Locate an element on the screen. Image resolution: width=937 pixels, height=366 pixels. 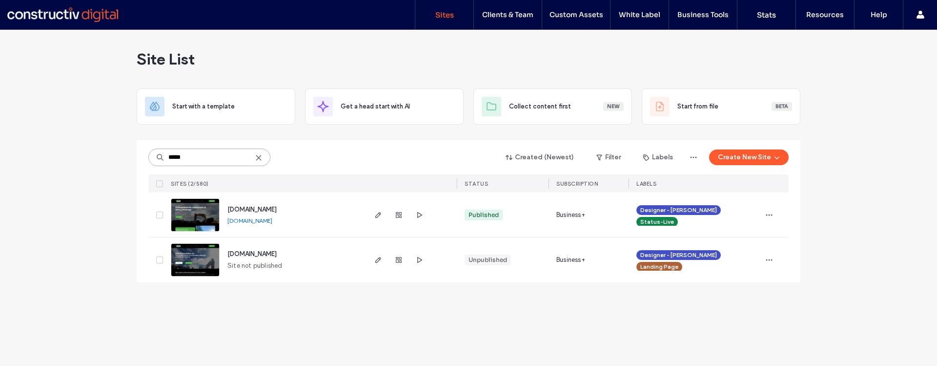
span: Start with a template is located at coordinates (204, 106).